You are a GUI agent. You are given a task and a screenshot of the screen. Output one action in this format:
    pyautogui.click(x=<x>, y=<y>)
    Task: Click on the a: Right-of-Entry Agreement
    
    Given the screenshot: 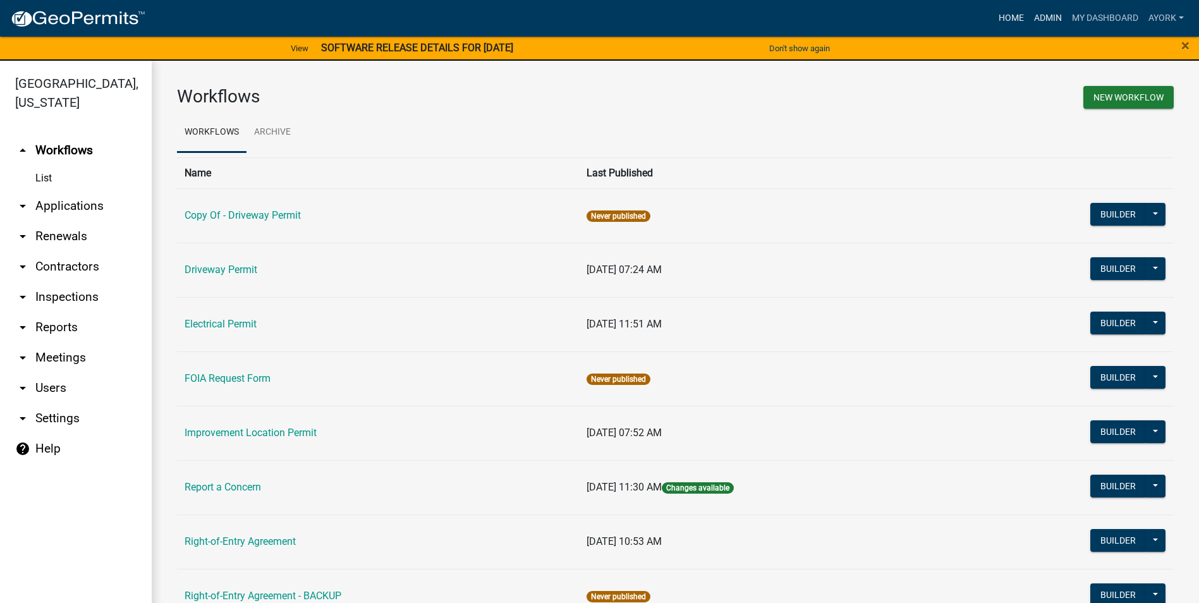 What is the action you would take?
    pyautogui.click(x=240, y=541)
    